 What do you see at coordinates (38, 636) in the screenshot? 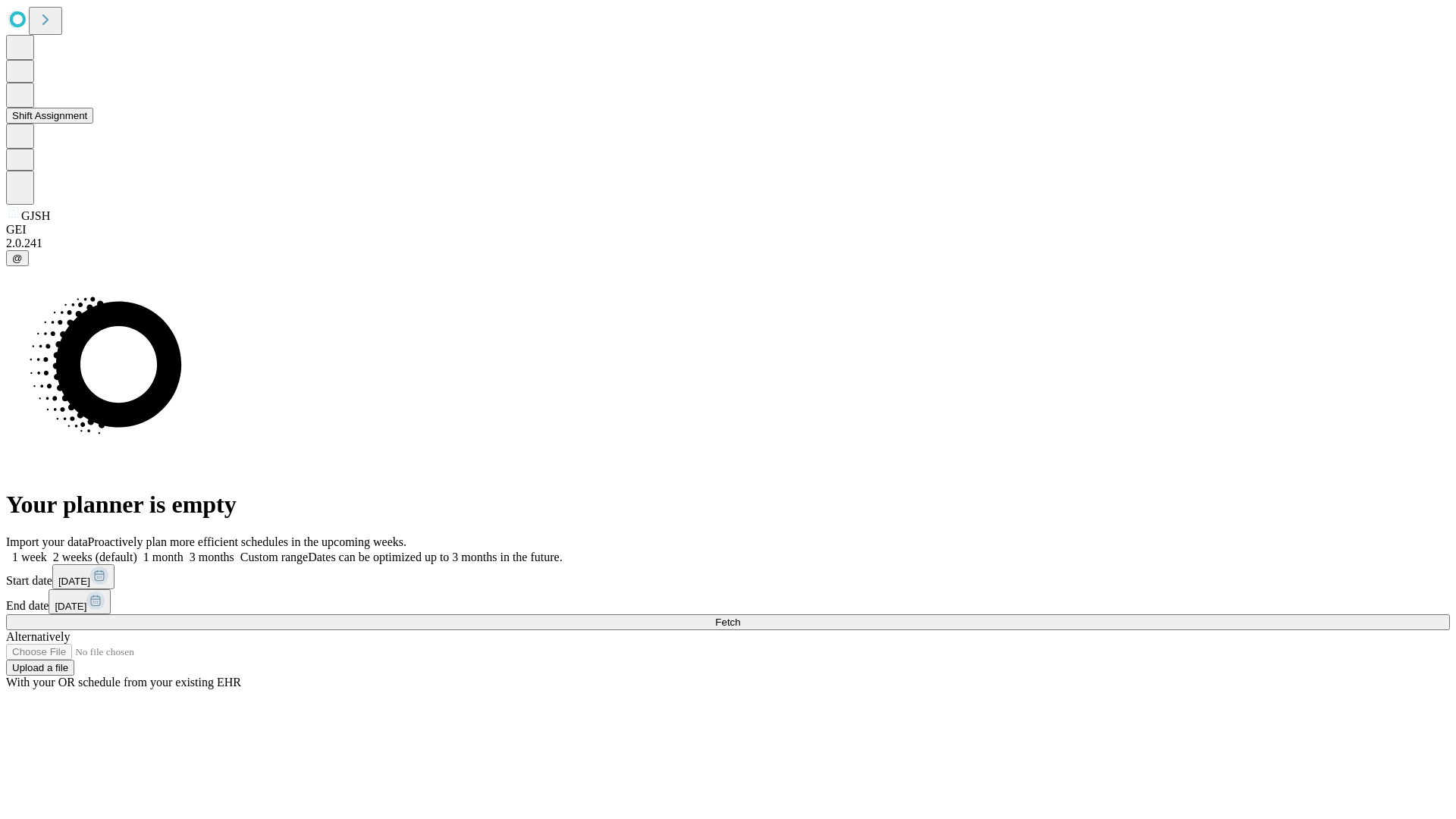
I see `span: Alternatively` at bounding box center [38, 636].